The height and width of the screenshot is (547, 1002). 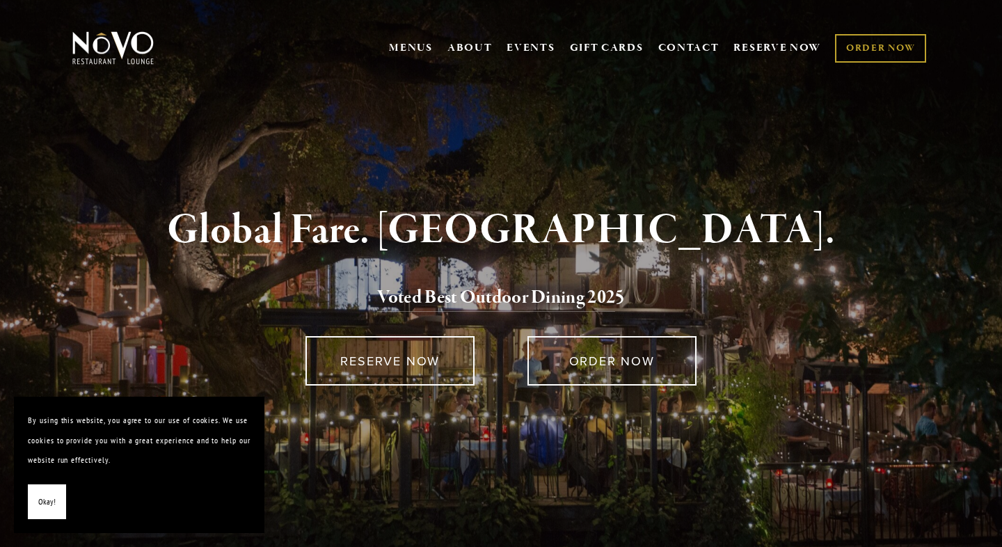 I want to click on p: By using this website, you agree to our use of cookies. We use cookies to provide you with a grea..., so click(x=139, y=440).